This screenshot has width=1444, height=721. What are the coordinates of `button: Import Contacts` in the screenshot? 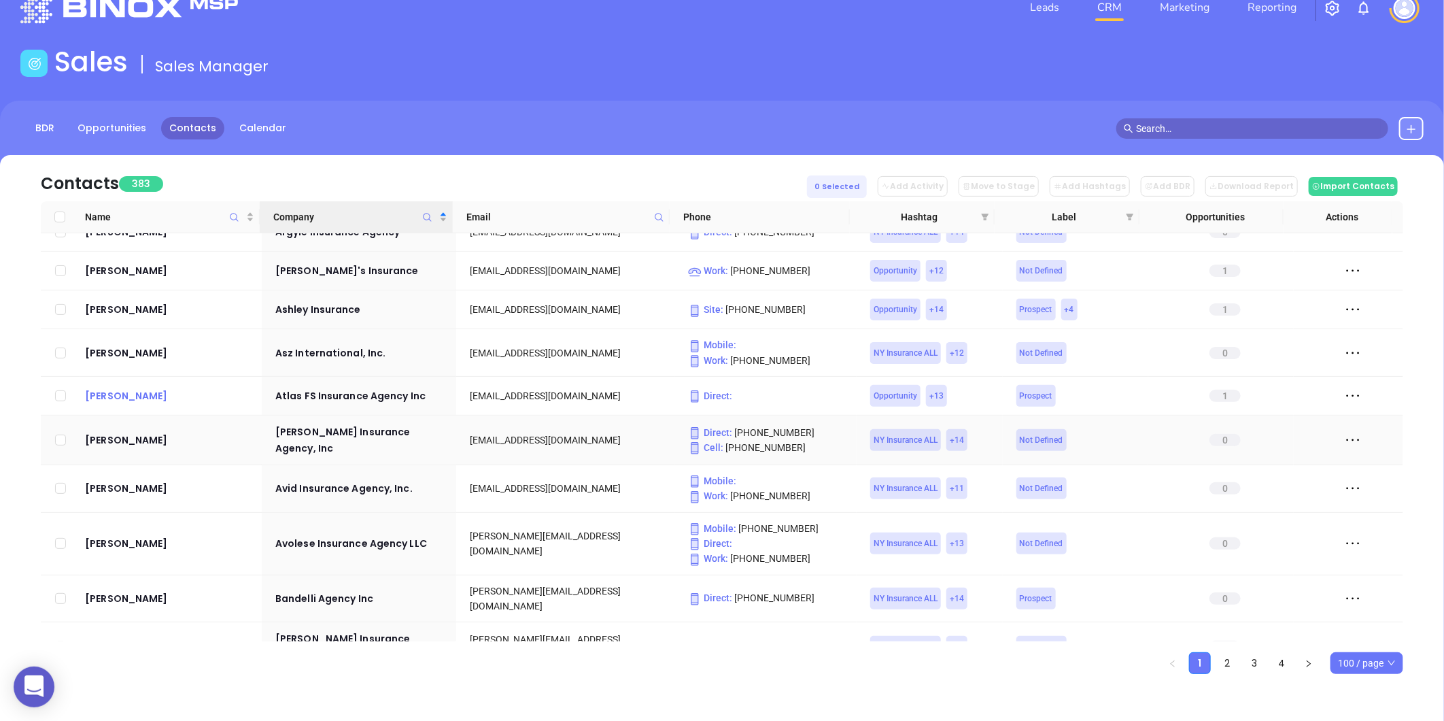 It's located at (1353, 186).